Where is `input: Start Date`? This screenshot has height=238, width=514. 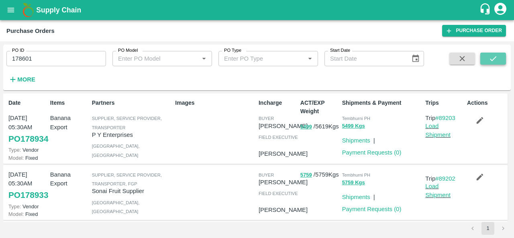
input: Start Date is located at coordinates (364, 59).